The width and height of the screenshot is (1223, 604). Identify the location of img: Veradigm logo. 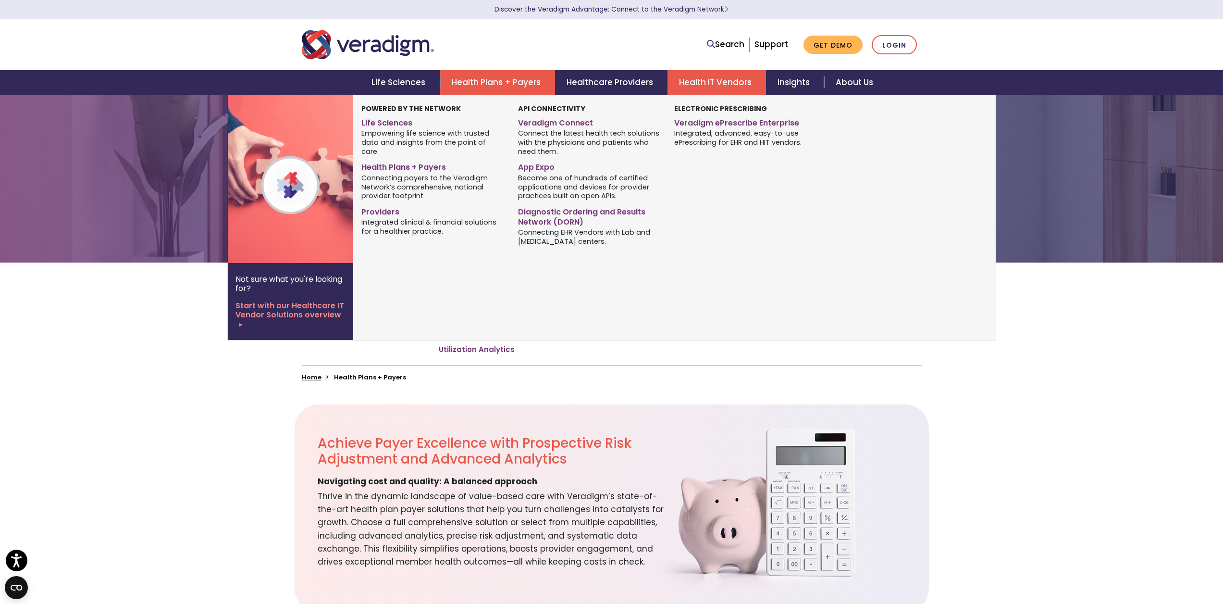
(368, 45).